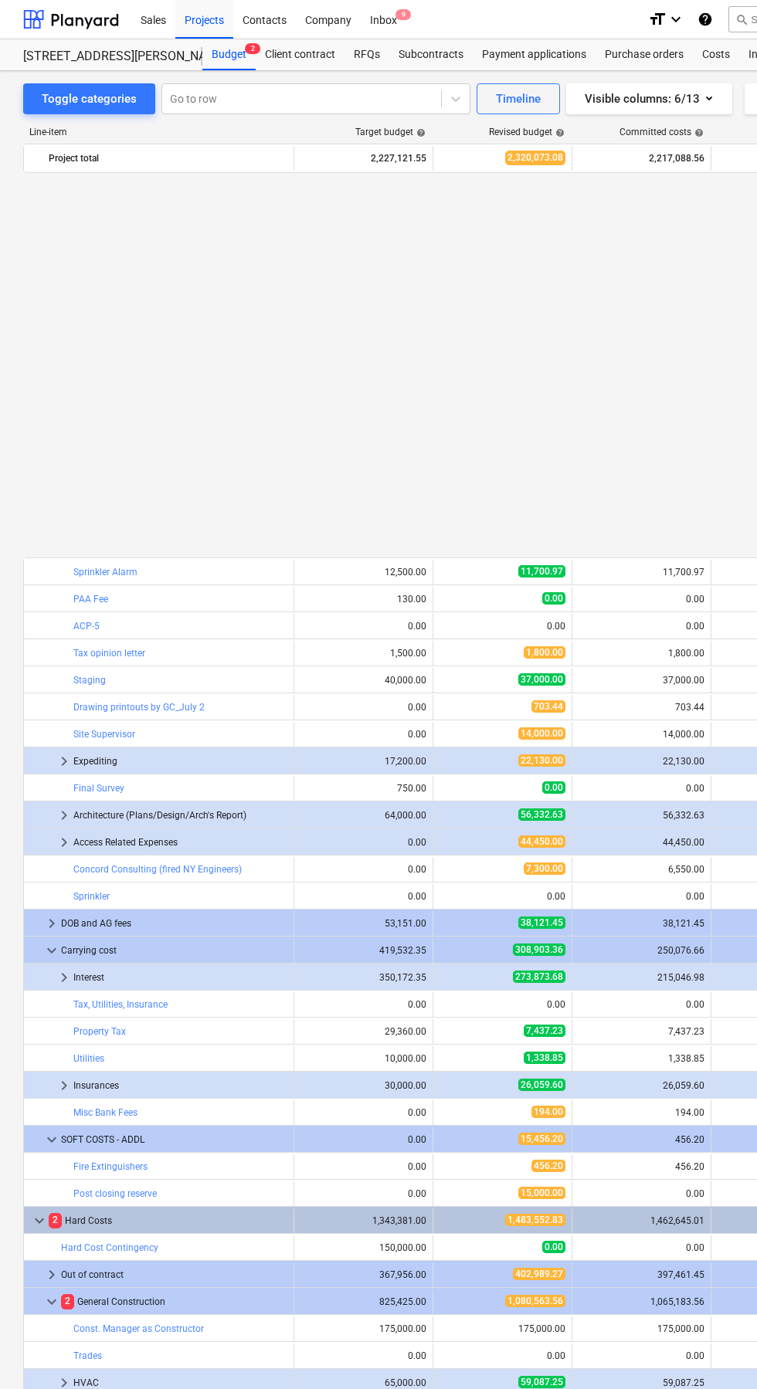 This screenshot has width=757, height=1389. What do you see at coordinates (541, 1139) in the screenshot?
I see `span: 15,456.20` at bounding box center [541, 1139].